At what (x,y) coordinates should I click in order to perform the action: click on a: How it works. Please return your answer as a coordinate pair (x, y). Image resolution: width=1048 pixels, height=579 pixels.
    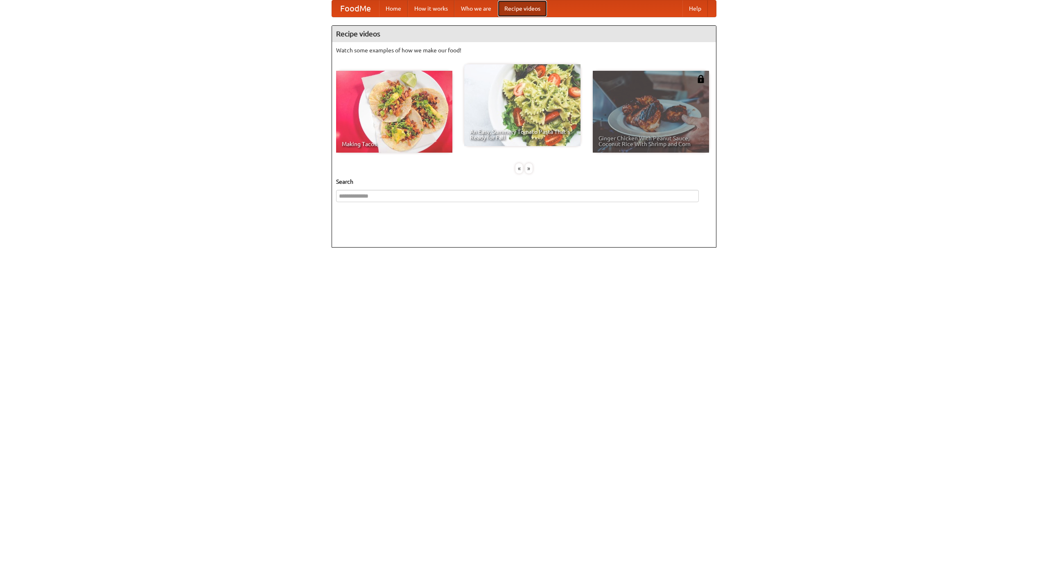
    Looking at the image, I should click on (431, 9).